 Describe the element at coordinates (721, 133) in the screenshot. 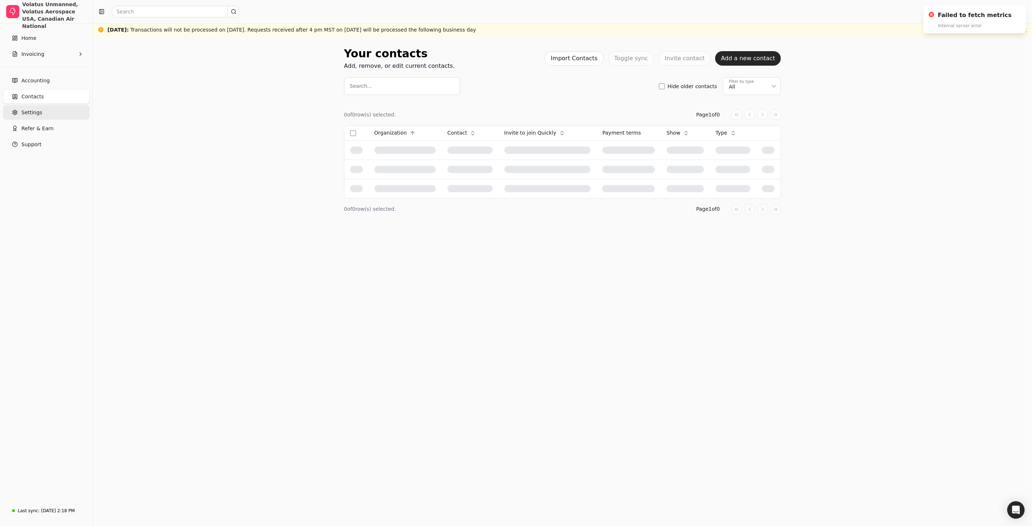

I see `span: Type` at that location.